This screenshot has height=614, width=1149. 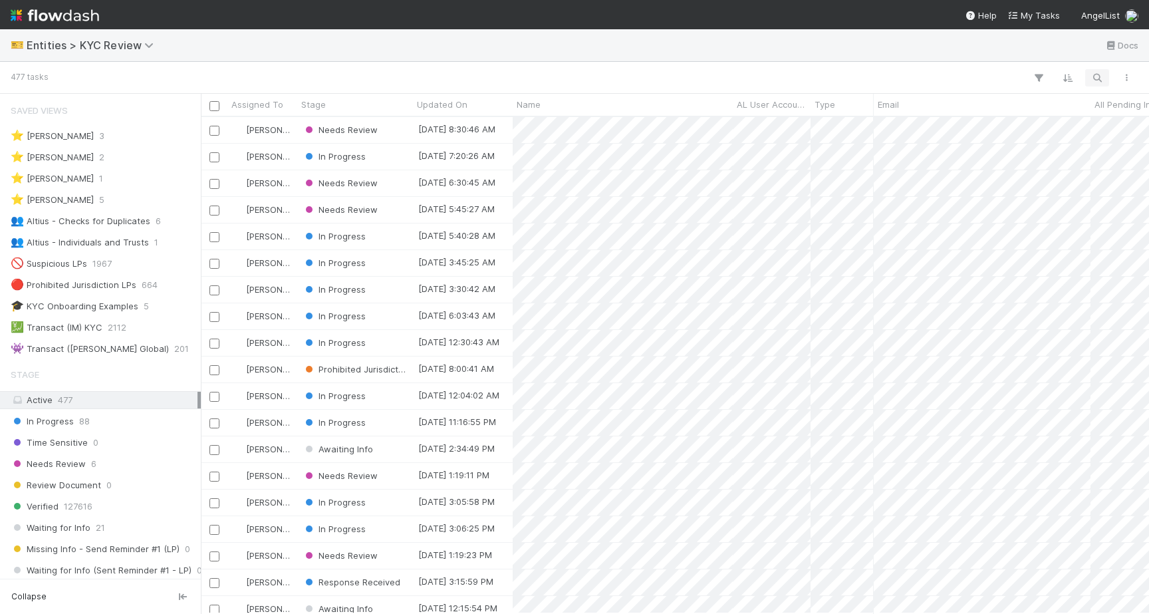 I want to click on div: Help, so click(x=981, y=15).